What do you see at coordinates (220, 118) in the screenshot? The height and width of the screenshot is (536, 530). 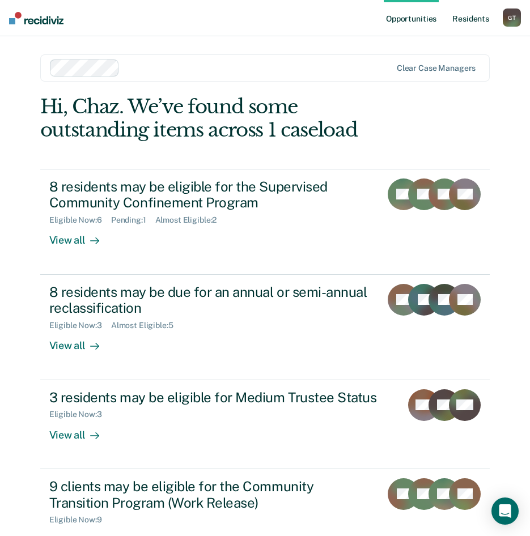 I see `div: Hi, Chaz. We’ve found some outstanding items across 1 caseload` at bounding box center [220, 118].